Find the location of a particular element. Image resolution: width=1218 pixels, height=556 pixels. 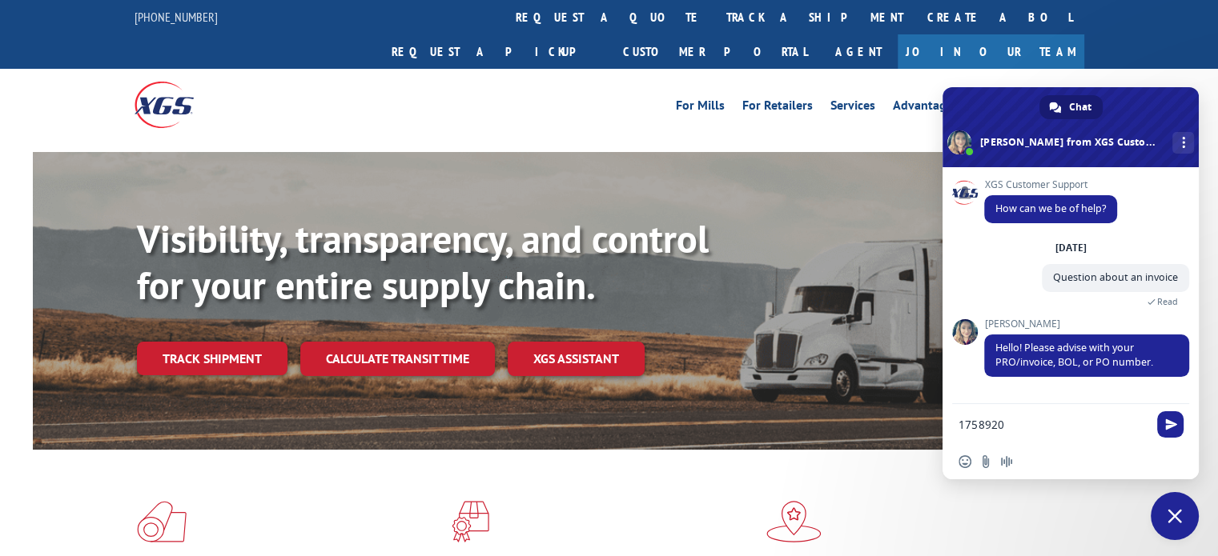

a: Advantages is located at coordinates (925, 108).